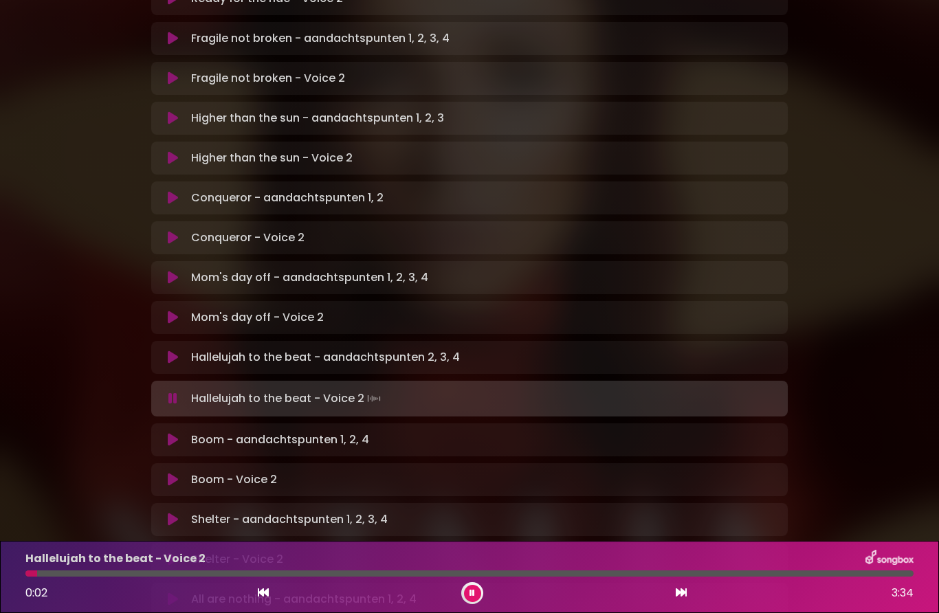 The height and width of the screenshot is (613, 939). Describe the element at coordinates (280, 440) in the screenshot. I see `p: Boom - aandachtspunten 1, 2, 4` at that location.